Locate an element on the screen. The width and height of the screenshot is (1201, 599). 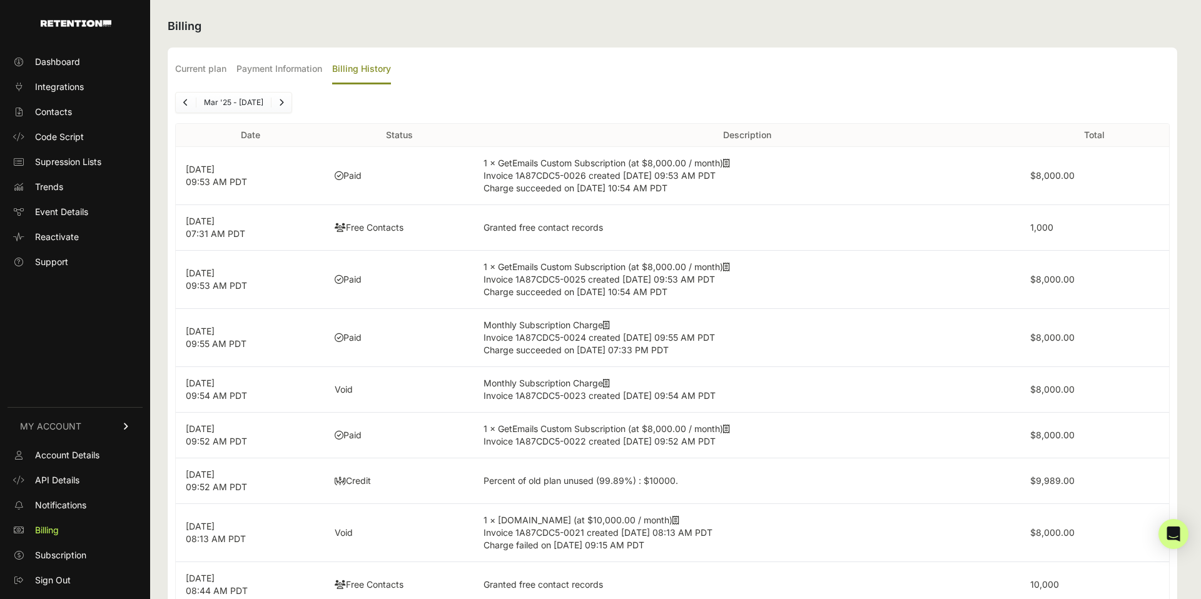
a: Support is located at coordinates (75, 262).